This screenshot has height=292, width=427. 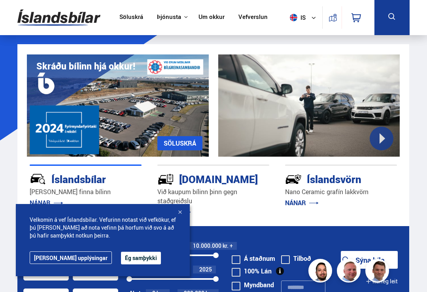 I want to click on span: 10.000.000, so click(x=207, y=246).